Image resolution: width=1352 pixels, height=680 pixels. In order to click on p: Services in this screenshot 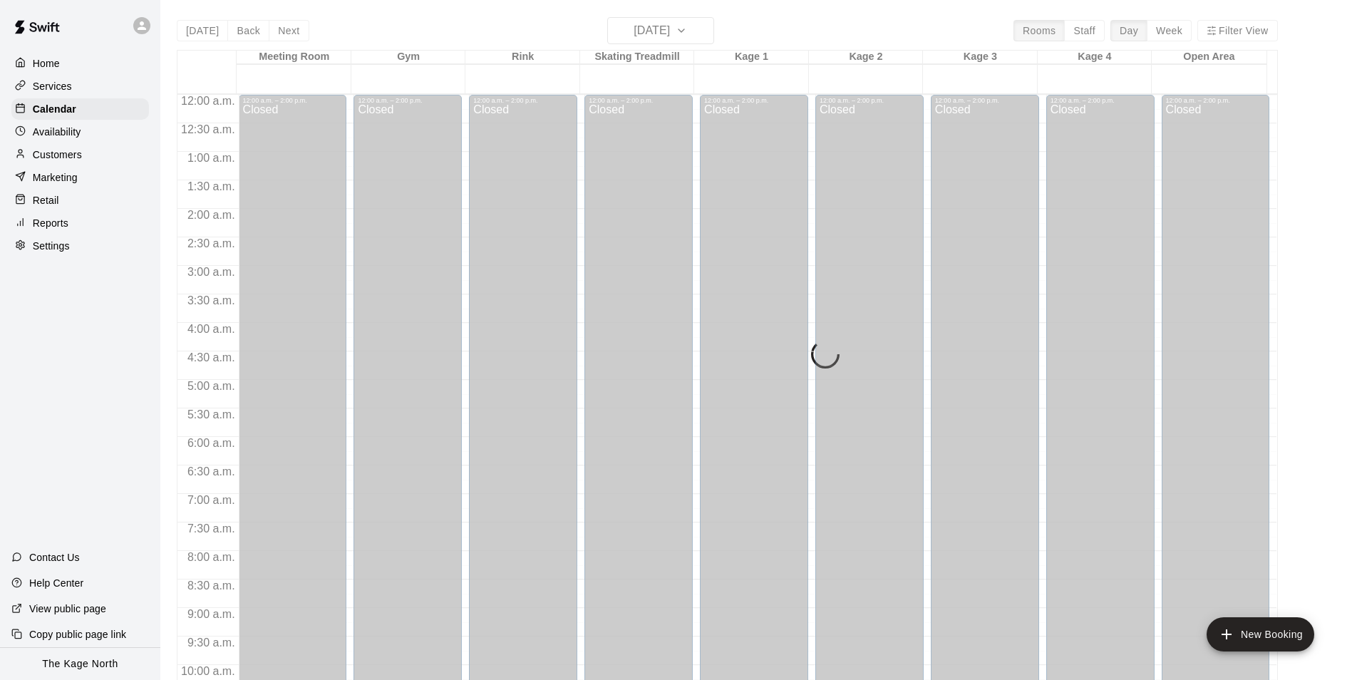, I will do `click(52, 86)`.